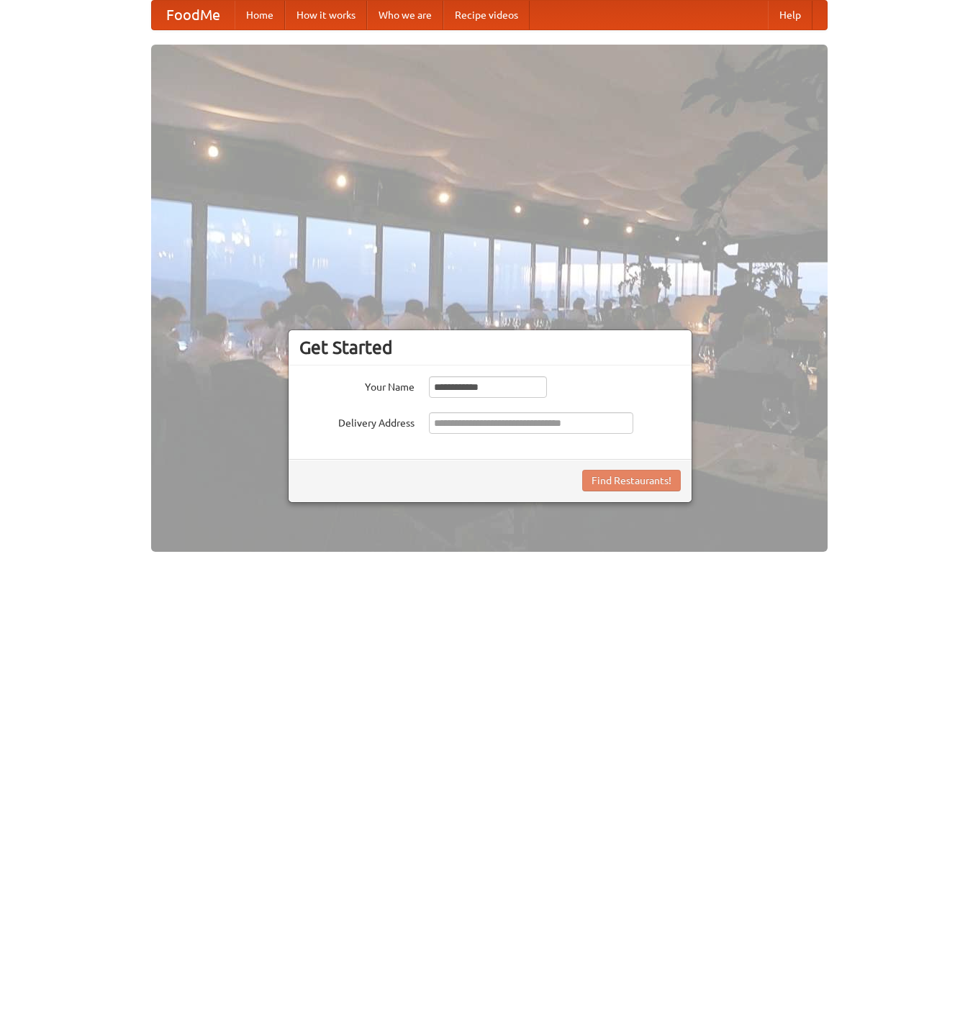 This screenshot has height=1018, width=978. I want to click on a: Help, so click(790, 15).